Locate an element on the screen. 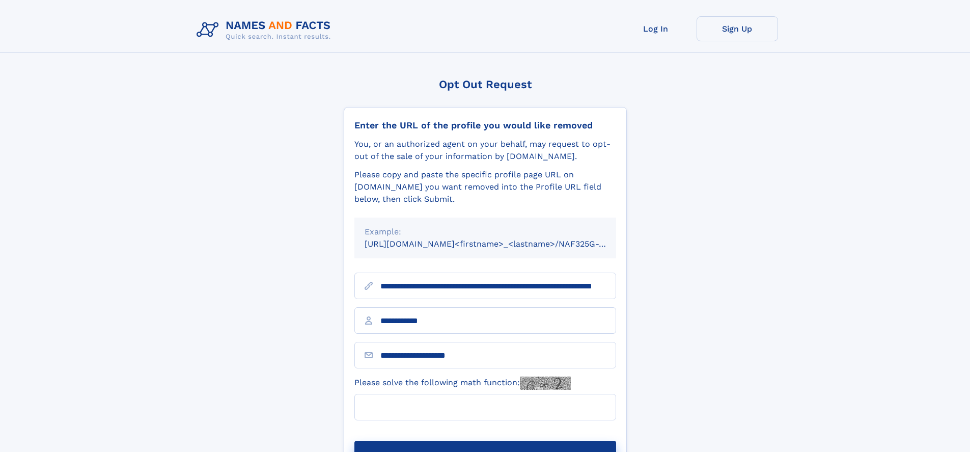  a: Sign Up is located at coordinates (737, 29).